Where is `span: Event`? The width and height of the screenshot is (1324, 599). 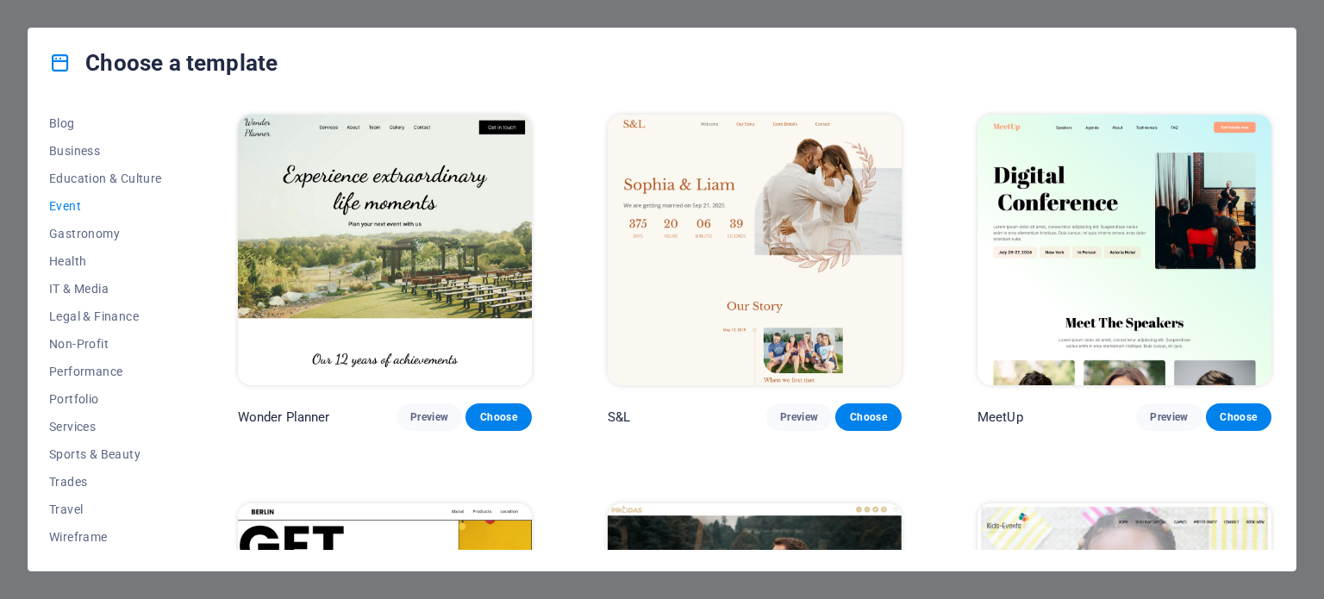
span: Event is located at coordinates (105, 206).